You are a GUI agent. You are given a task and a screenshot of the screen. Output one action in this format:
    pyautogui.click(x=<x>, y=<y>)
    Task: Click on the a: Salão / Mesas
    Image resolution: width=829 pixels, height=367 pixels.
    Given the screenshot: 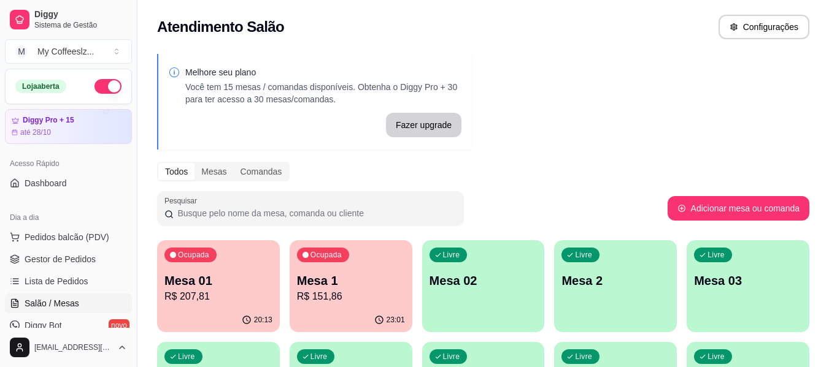 What is the action you would take?
    pyautogui.click(x=68, y=304)
    